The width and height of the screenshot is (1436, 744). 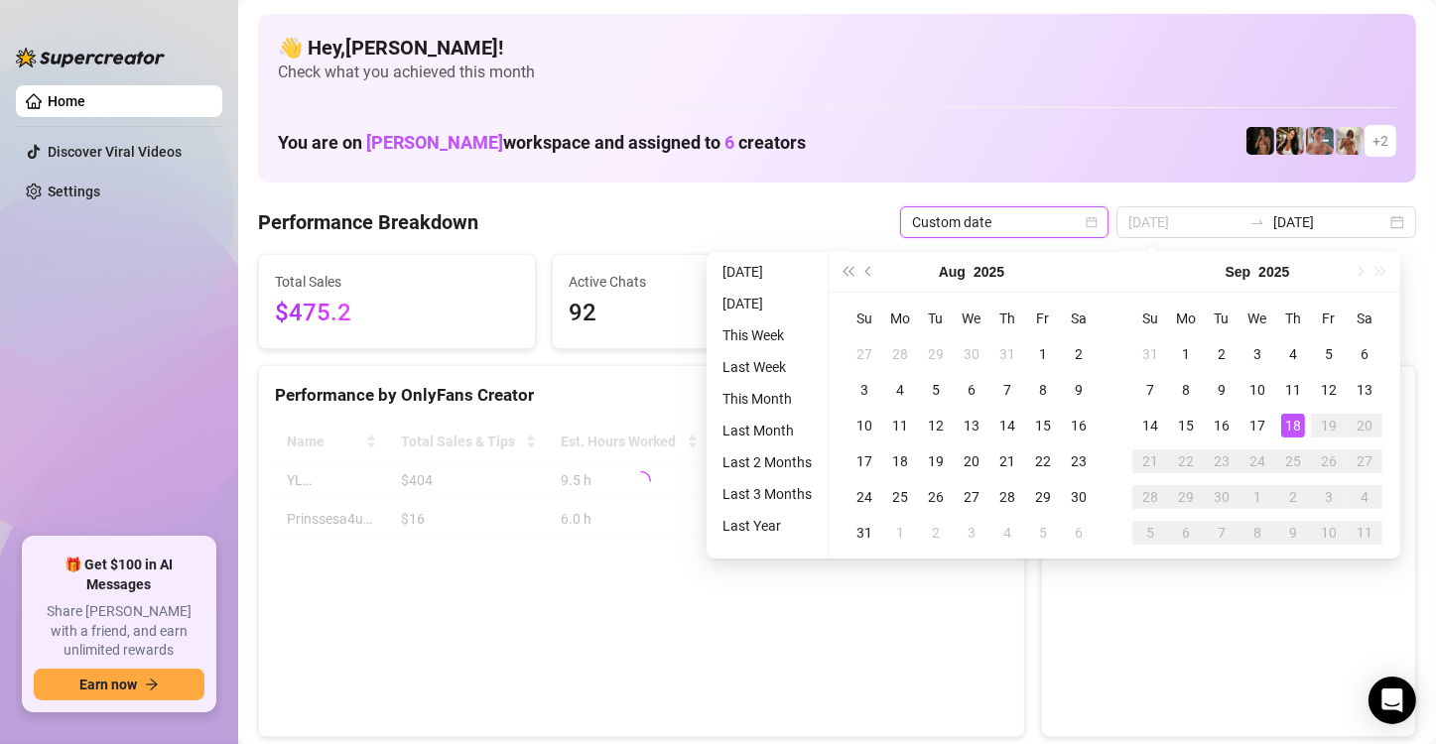 I want to click on td: 2025-08-01, so click(x=1043, y=354).